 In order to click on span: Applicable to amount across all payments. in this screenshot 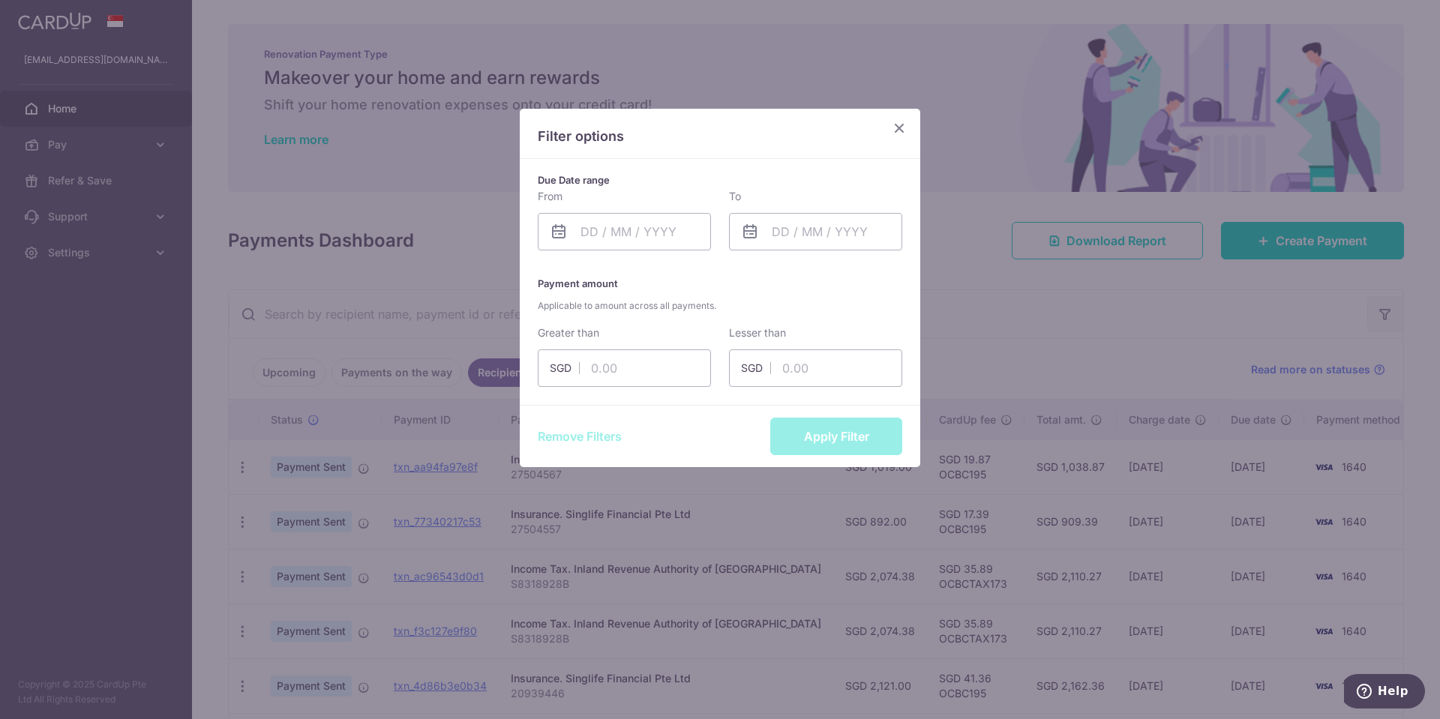, I will do `click(720, 306)`.